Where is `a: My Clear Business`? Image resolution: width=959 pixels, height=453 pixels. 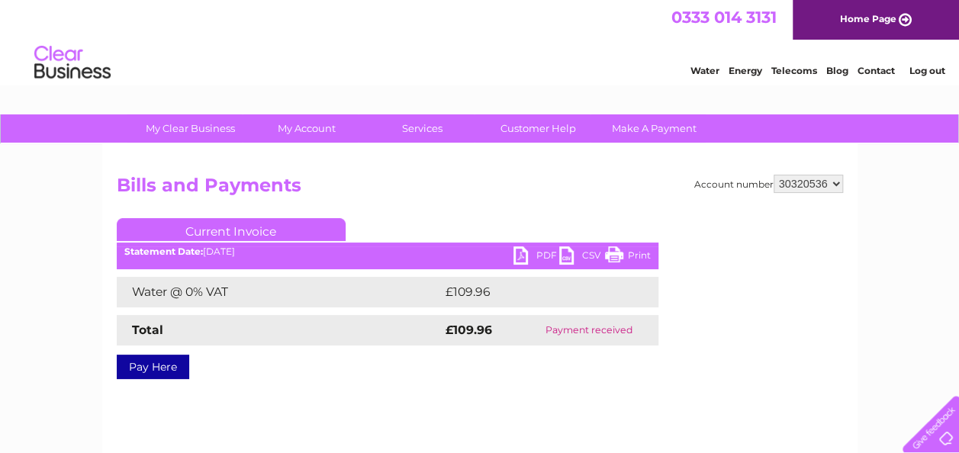 a: My Clear Business is located at coordinates (190, 128).